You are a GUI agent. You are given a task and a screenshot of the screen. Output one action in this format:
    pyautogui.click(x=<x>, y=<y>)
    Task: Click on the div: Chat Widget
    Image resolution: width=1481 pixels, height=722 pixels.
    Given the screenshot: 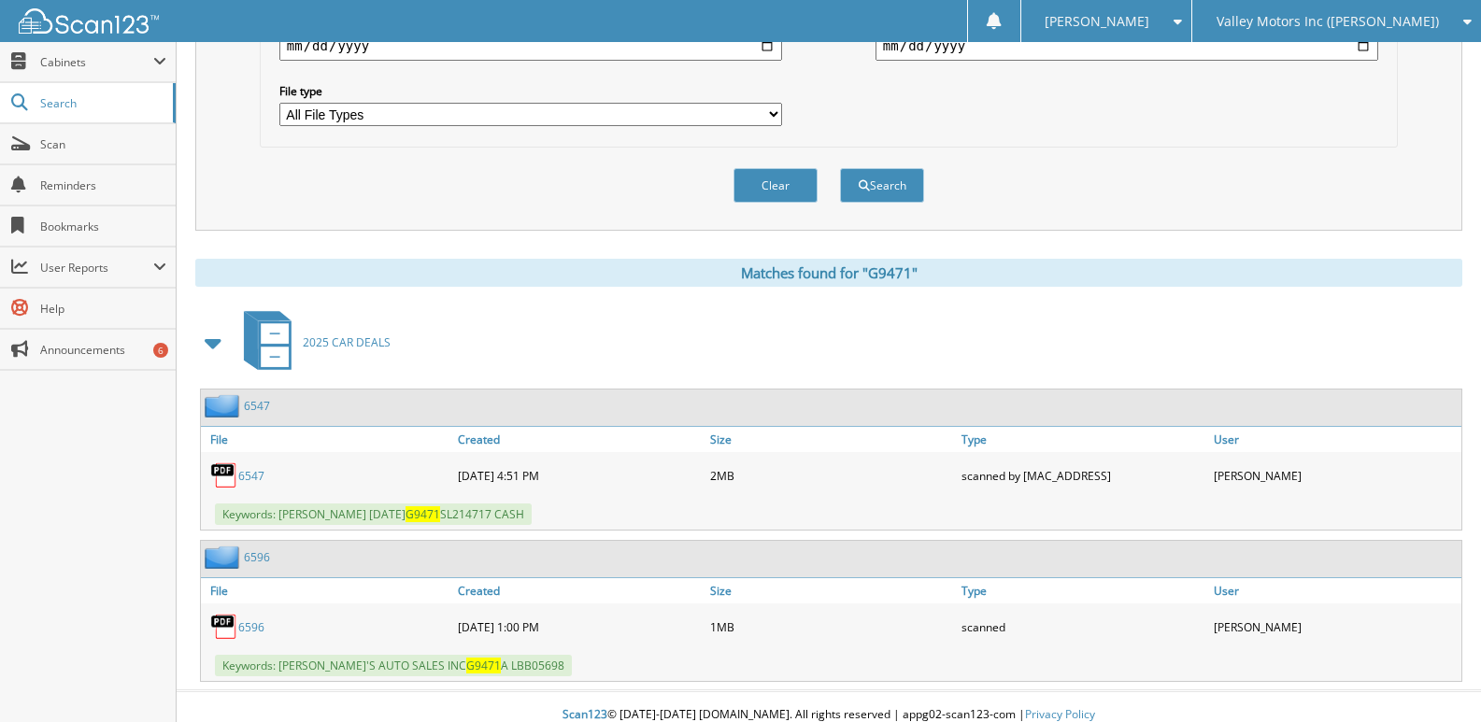 What is the action you would take?
    pyautogui.click(x=1434, y=677)
    